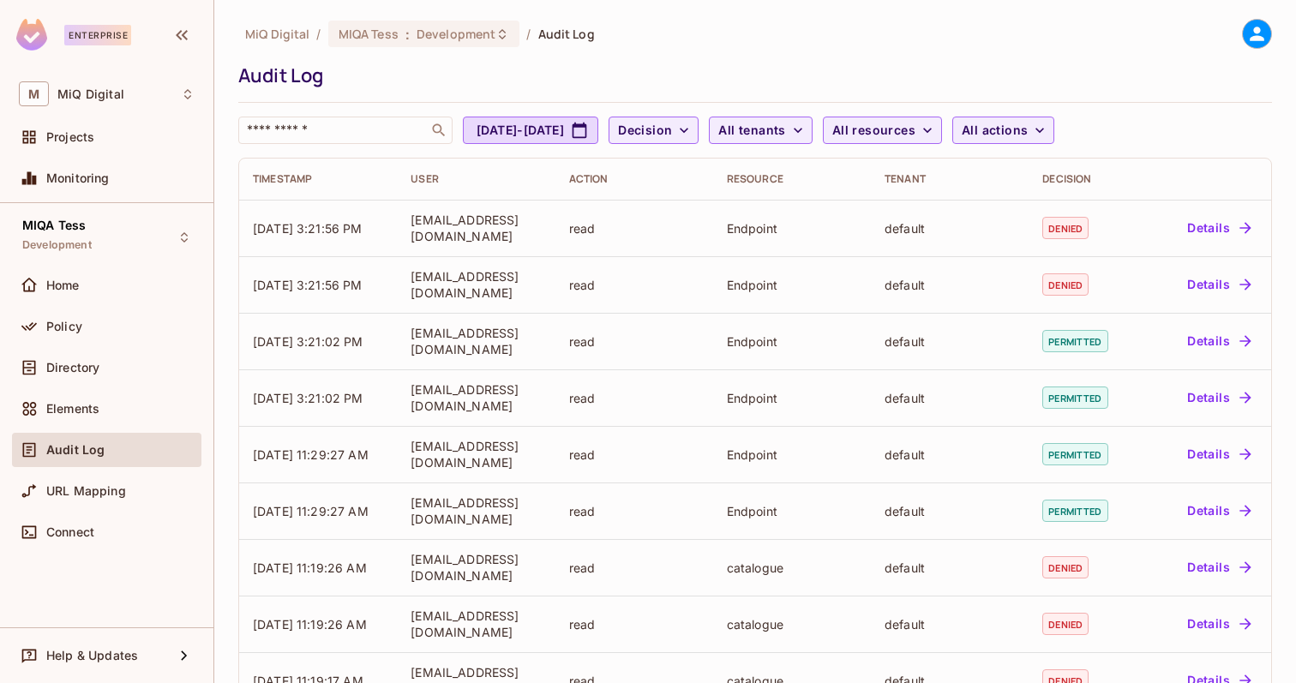  What do you see at coordinates (64, 327) in the screenshot?
I see `span: Policy` at bounding box center [64, 327].